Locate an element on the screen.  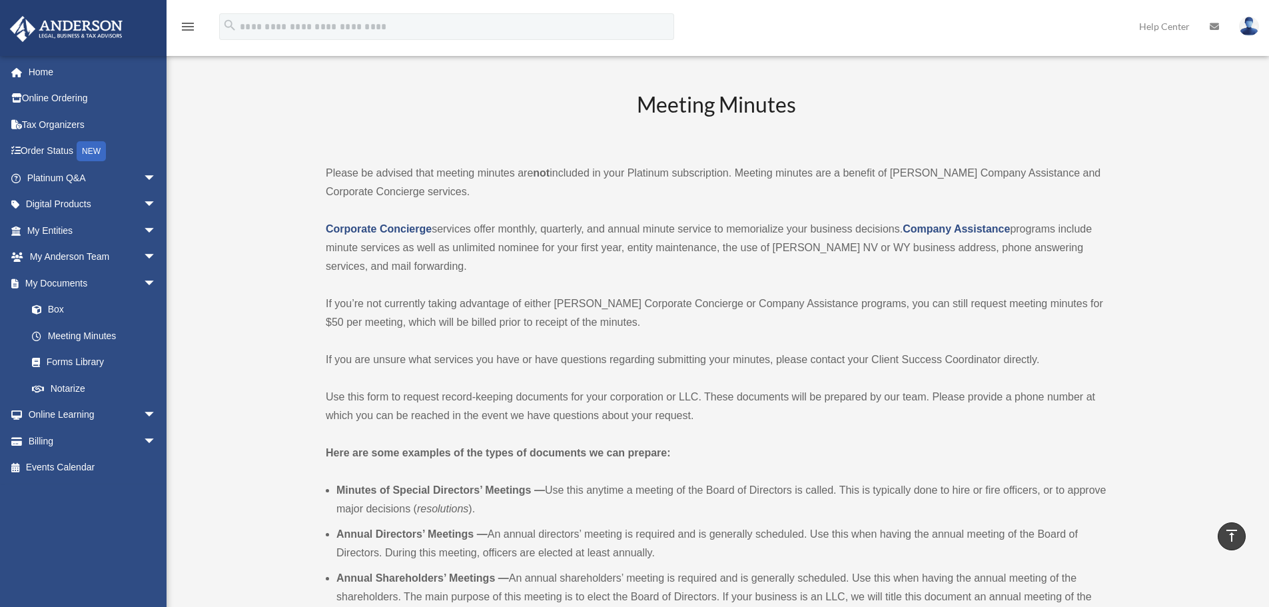
p: If you are unsure what services you have or have questions regarding submitting your minutes, ple... is located at coordinates (716, 360).